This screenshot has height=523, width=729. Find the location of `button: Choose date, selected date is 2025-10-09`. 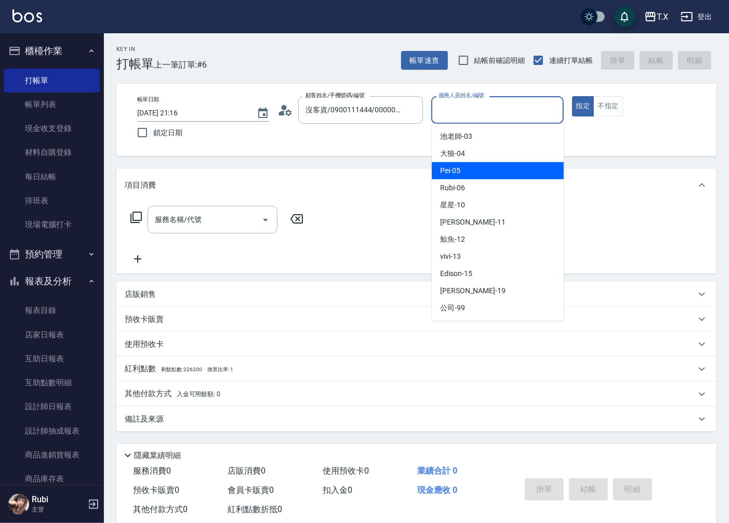

button: Choose date, selected date is 2025-10-09 is located at coordinates (263, 113).